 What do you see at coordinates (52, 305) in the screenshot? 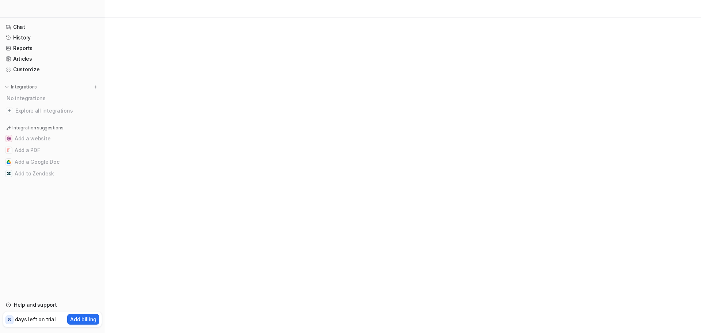
I see `a: Help and support` at bounding box center [52, 305].